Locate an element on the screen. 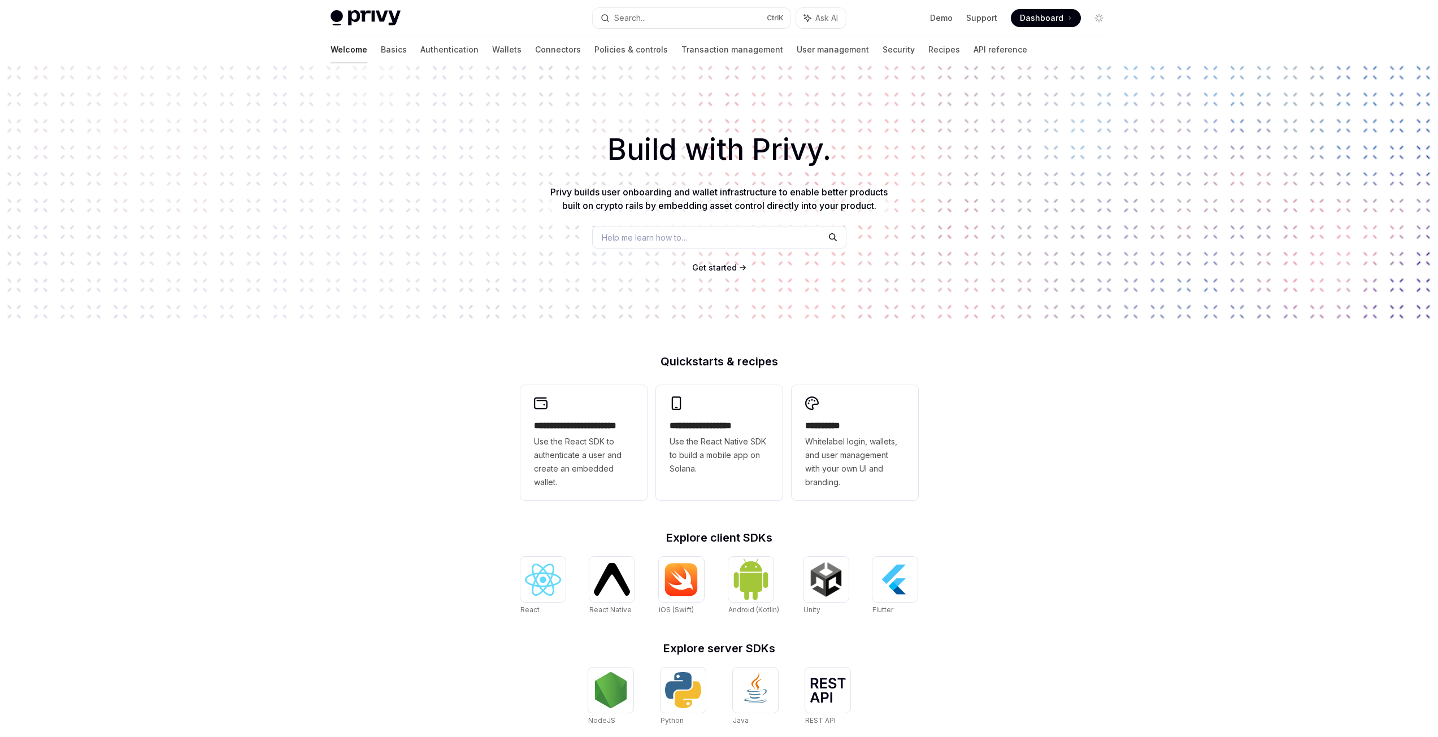 This screenshot has width=1438, height=737. a: FlutterFlutter is located at coordinates (895, 586).